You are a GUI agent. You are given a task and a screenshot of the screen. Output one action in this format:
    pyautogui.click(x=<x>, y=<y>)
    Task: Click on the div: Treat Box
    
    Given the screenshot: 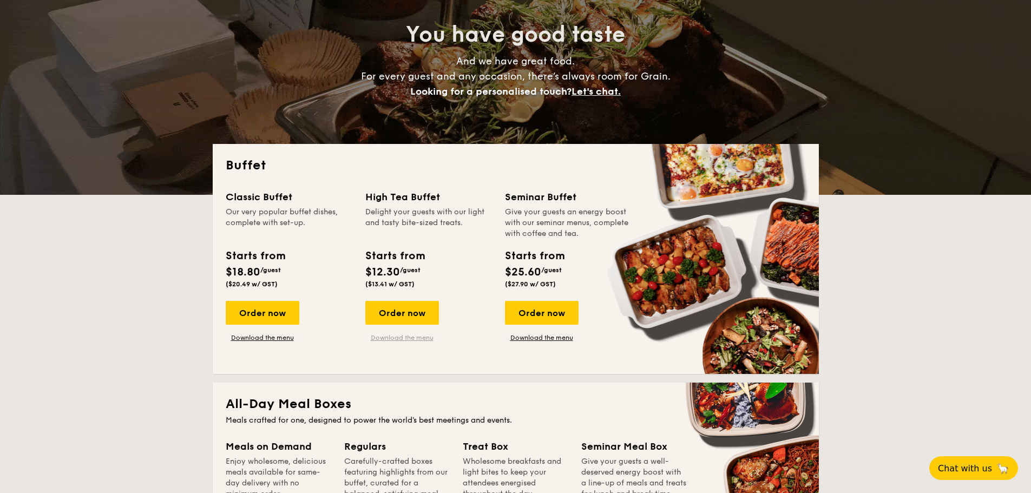 What is the action you would take?
    pyautogui.click(x=515, y=447)
    